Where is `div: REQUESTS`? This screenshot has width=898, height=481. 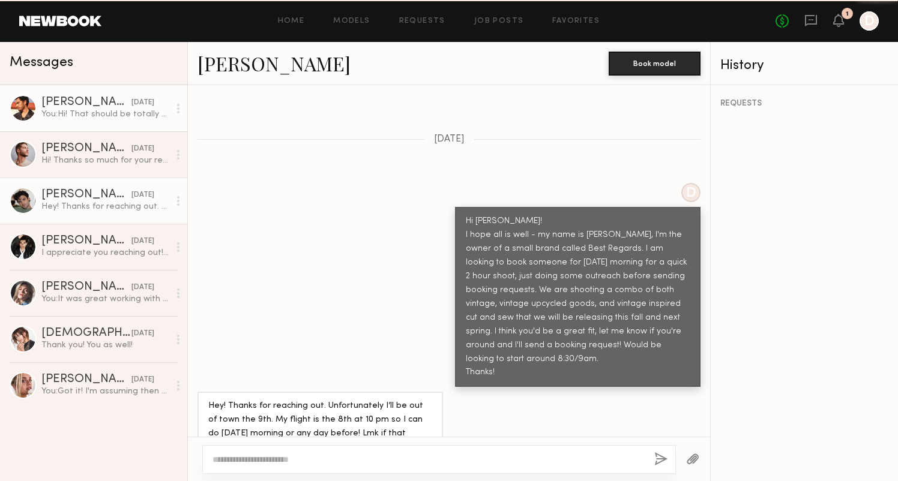 div: REQUESTS is located at coordinates (804, 104).